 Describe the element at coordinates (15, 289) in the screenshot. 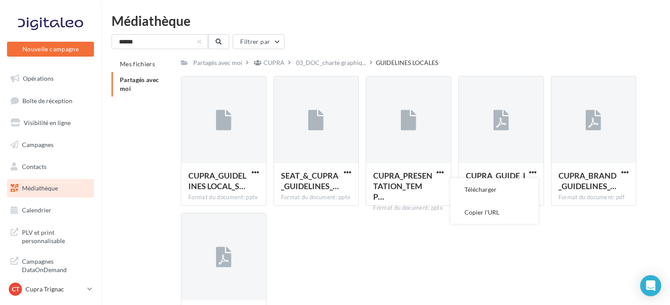

I see `span: CT` at that location.